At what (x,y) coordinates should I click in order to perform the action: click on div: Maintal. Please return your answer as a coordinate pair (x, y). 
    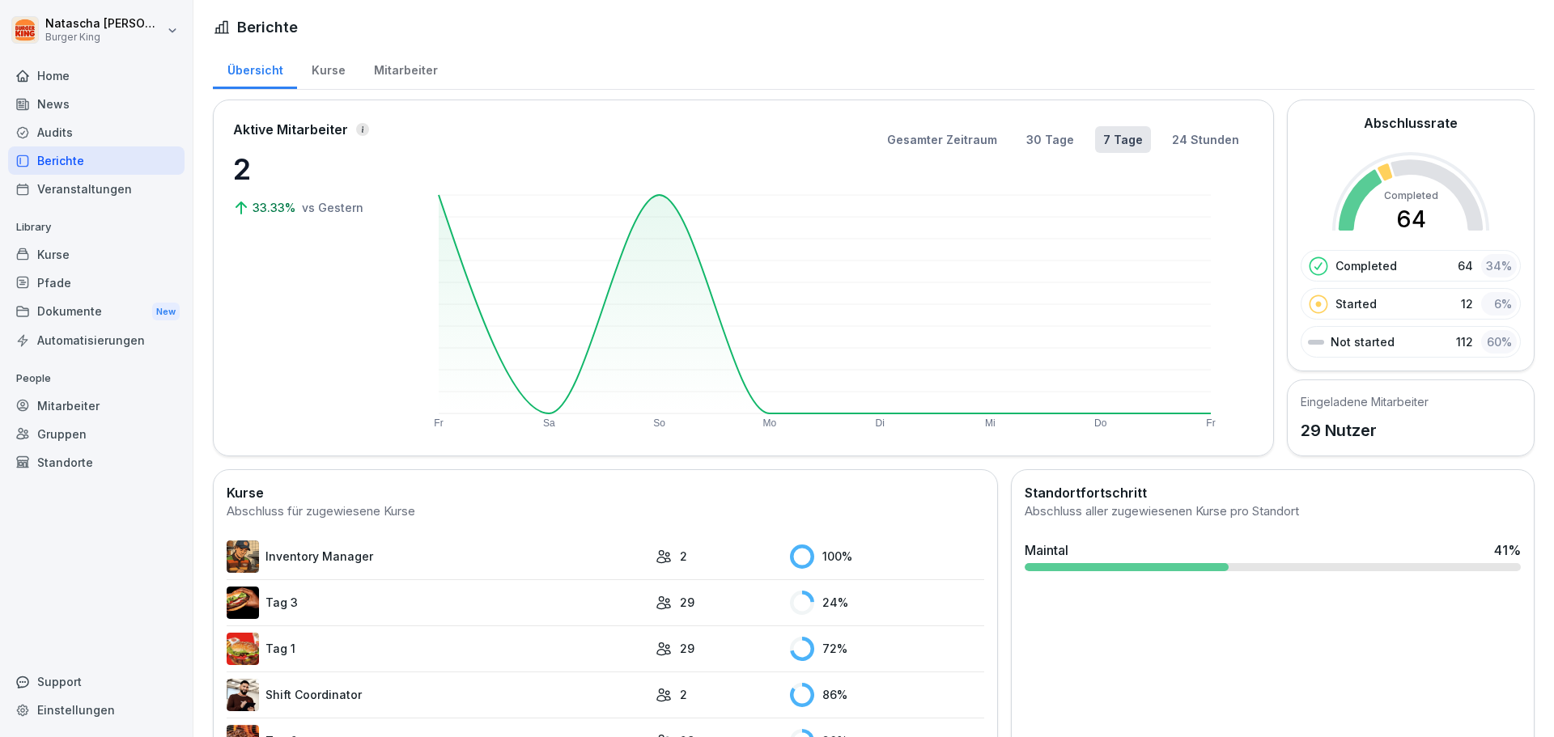
    Looking at the image, I should click on (1046, 550).